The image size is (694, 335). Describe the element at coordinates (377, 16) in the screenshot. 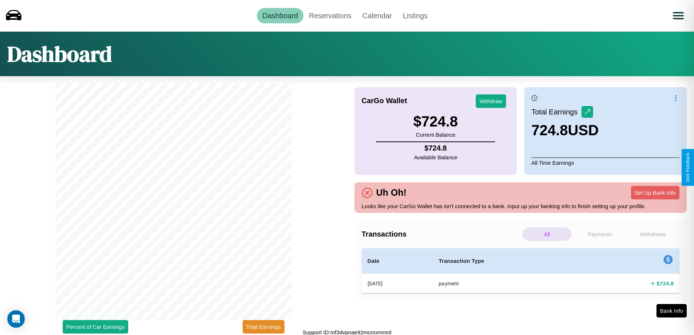

I see `a: Calendar` at that location.